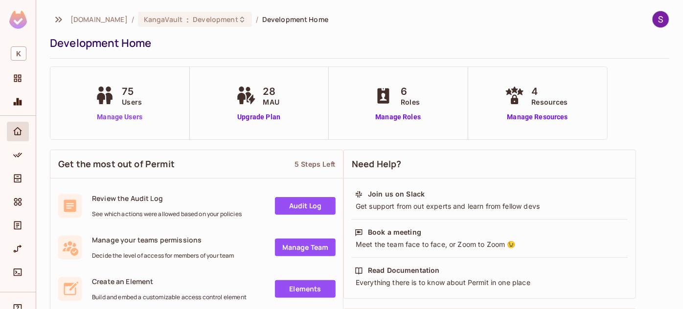  What do you see at coordinates (18, 179) in the screenshot?
I see `div: Directory` at bounding box center [18, 179].